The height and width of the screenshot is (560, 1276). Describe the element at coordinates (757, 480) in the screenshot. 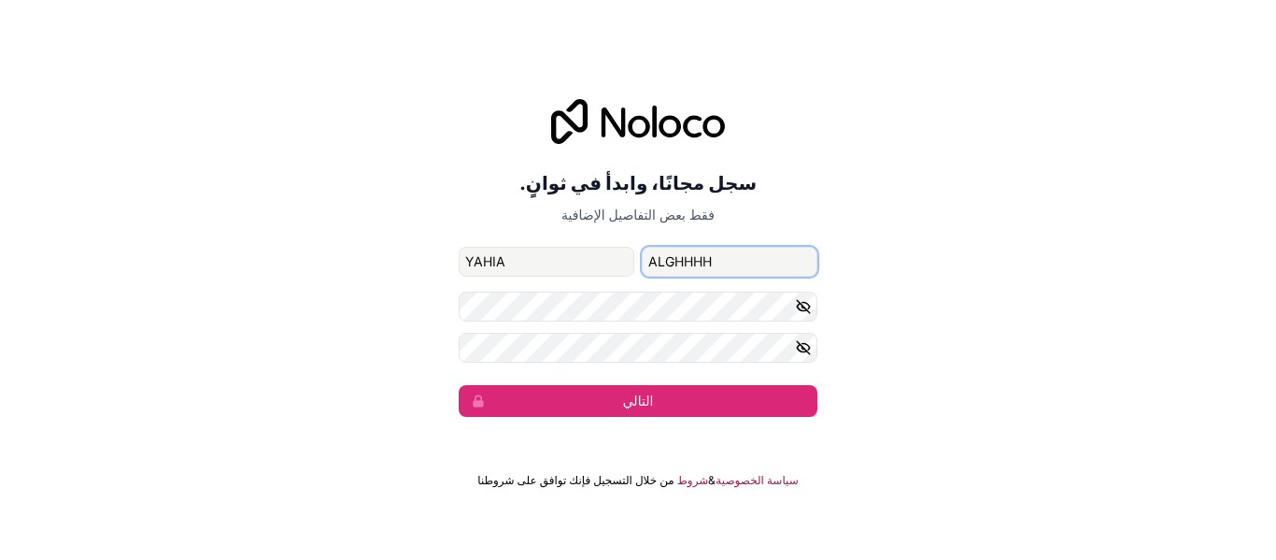

I see `a: سياسة الخصوصية` at that location.